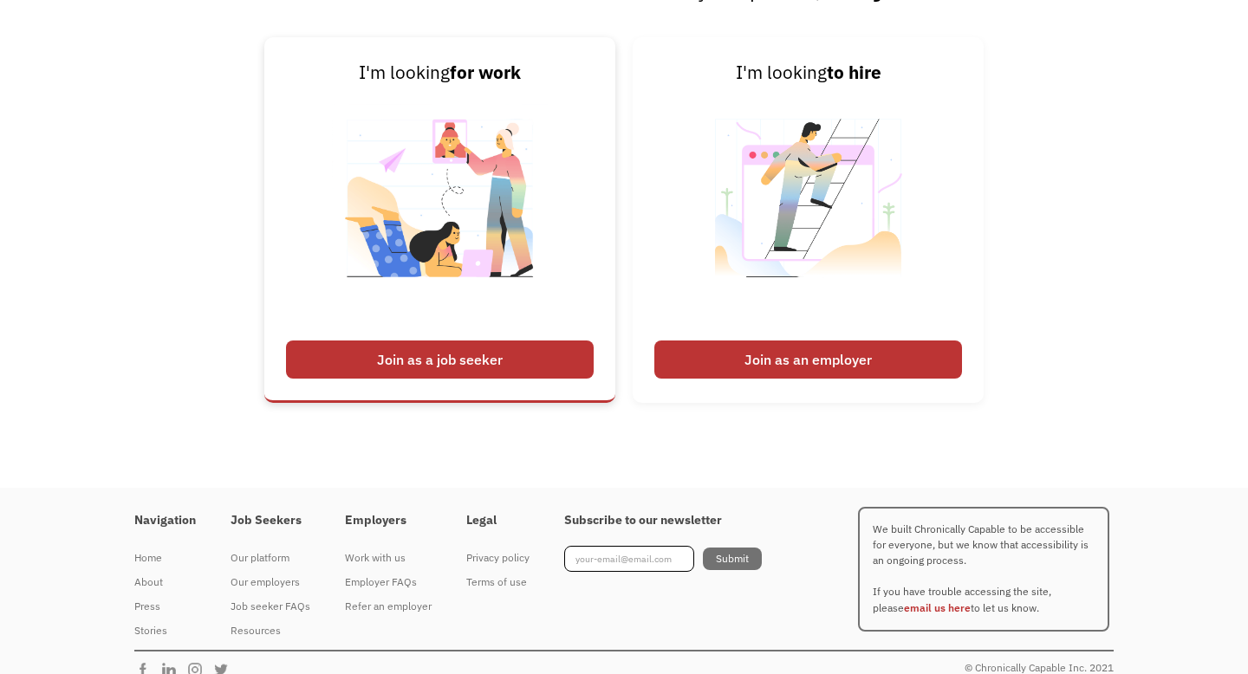  Describe the element at coordinates (498, 582) in the screenshot. I see `a: Terms of use` at that location.